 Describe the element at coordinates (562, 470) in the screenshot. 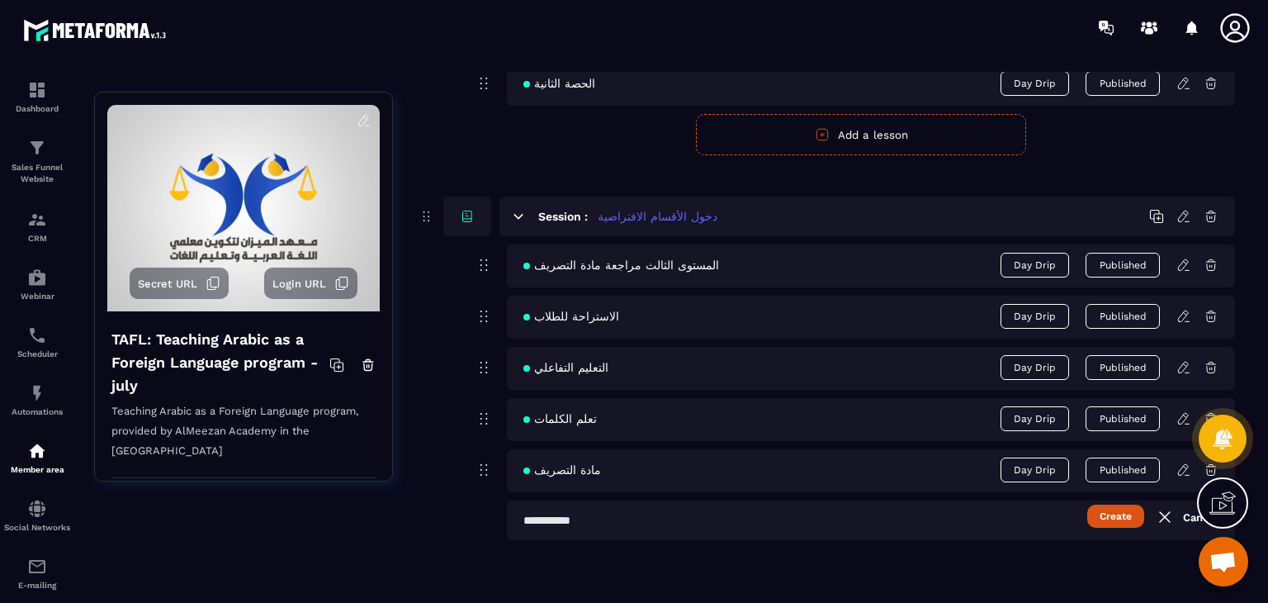

I see `span: مادة التصريف` at that location.